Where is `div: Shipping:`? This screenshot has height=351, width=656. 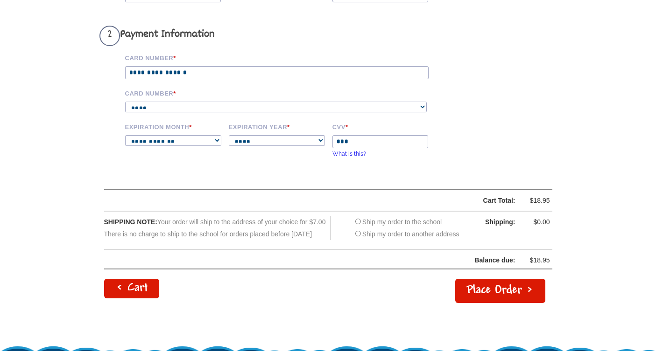 div: Shipping: is located at coordinates (492, 222).